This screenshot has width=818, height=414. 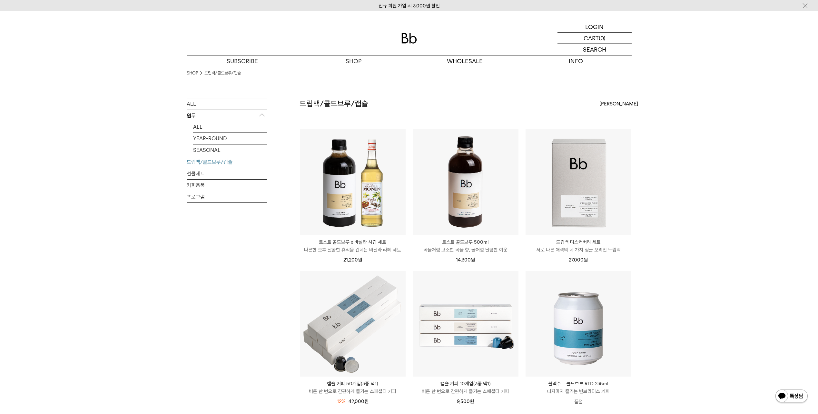 What do you see at coordinates (579, 242) in the screenshot?
I see `p: 드립백 디스커버리 세트` at bounding box center [579, 242].